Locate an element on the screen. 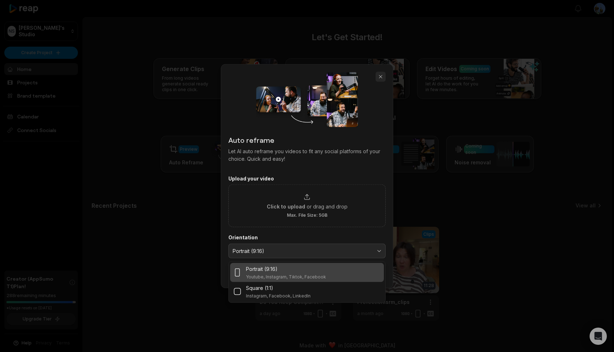 The image size is (614, 352). img: auto_reframe_dialog.png is located at coordinates (306, 99).